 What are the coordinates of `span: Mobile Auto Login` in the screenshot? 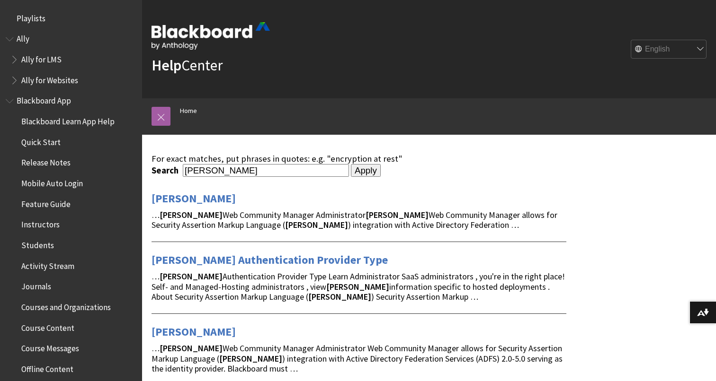 It's located at (52, 182).